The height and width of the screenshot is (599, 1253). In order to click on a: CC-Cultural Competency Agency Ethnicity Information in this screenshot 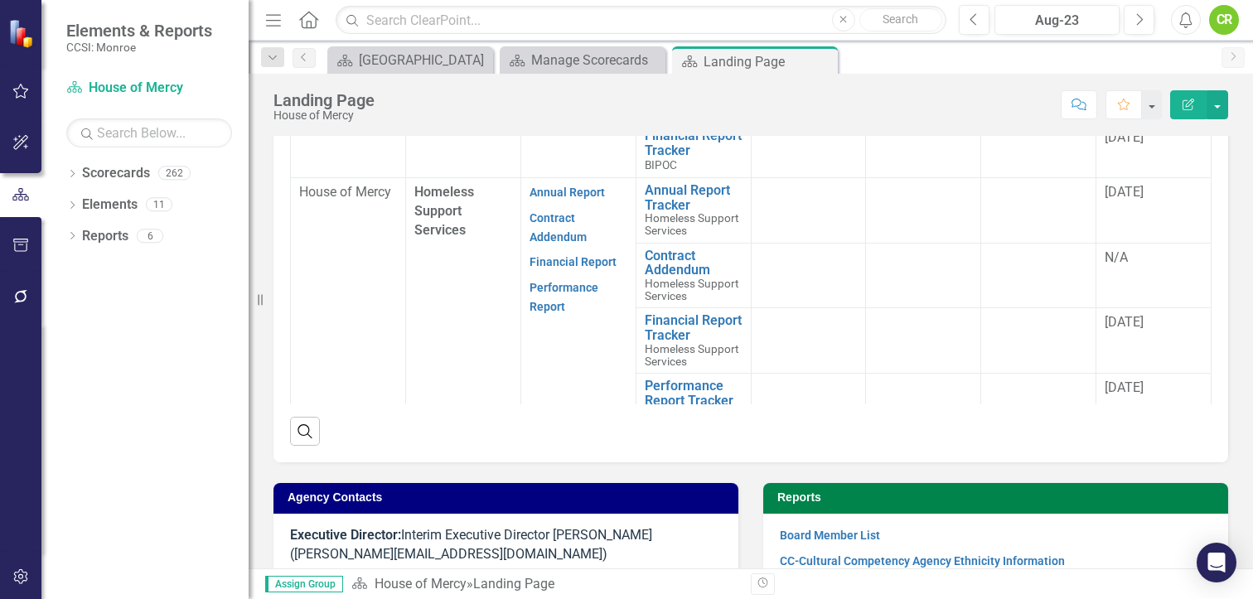, I will do `click(923, 561)`.